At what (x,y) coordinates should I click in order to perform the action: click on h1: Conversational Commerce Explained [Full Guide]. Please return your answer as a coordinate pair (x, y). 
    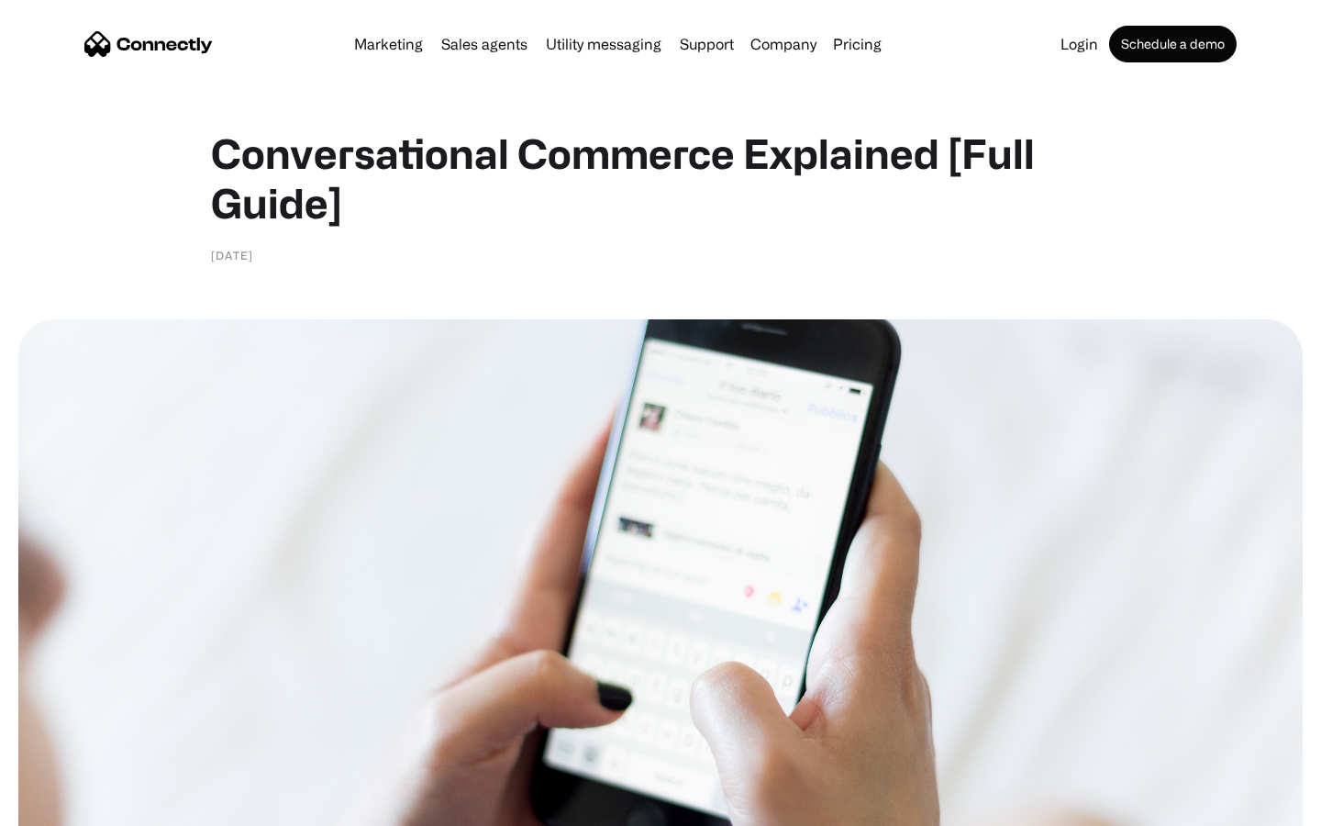
    Looking at the image, I should click on (660, 178).